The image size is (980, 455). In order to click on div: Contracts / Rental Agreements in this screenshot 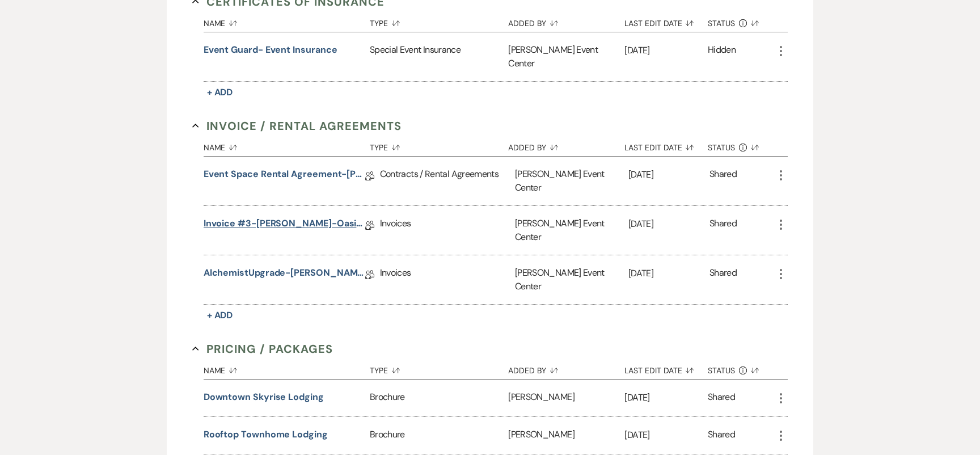, I will do `click(447, 181)`.